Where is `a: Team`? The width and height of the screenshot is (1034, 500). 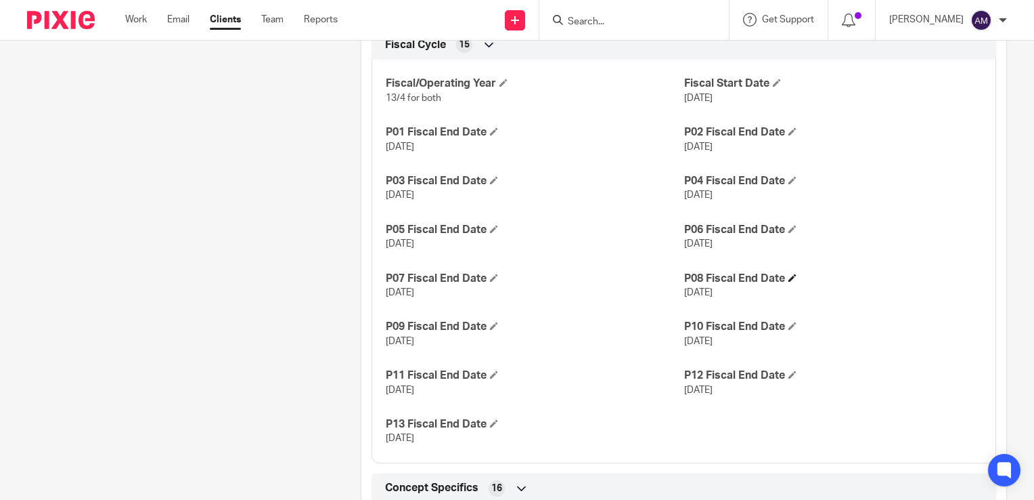
a: Team is located at coordinates (272, 20).